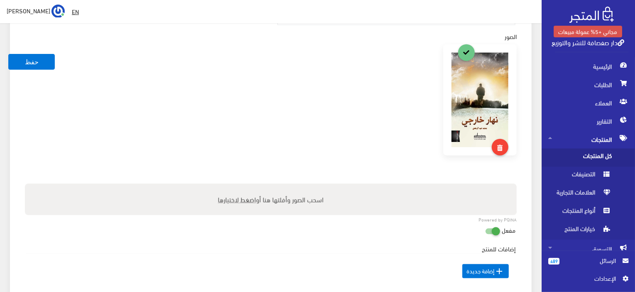 This screenshot has height=292, width=635. Describe the element at coordinates (588, 85) in the screenshot. I see `a: الطلبات` at that location.